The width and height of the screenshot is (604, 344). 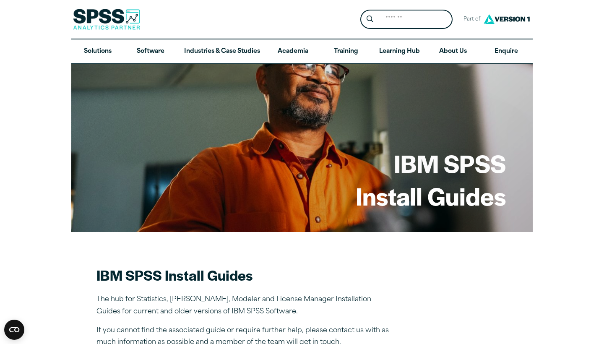 I want to click on a: Enquire, so click(x=507, y=52).